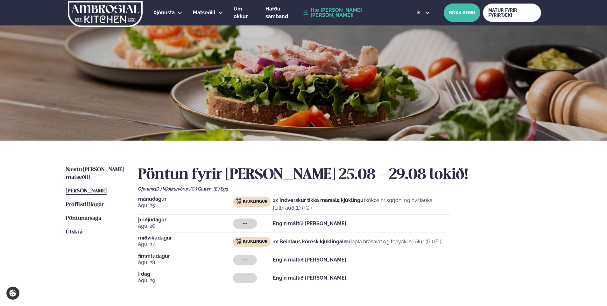 The height and width of the screenshot is (306, 607). I want to click on span: Matseðill, so click(204, 12).